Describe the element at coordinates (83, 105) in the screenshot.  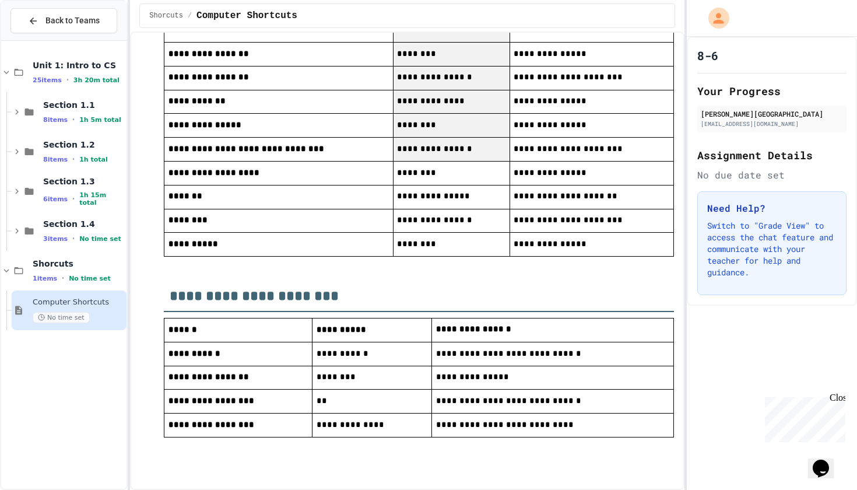
I see `span: Section 1.1` at that location.